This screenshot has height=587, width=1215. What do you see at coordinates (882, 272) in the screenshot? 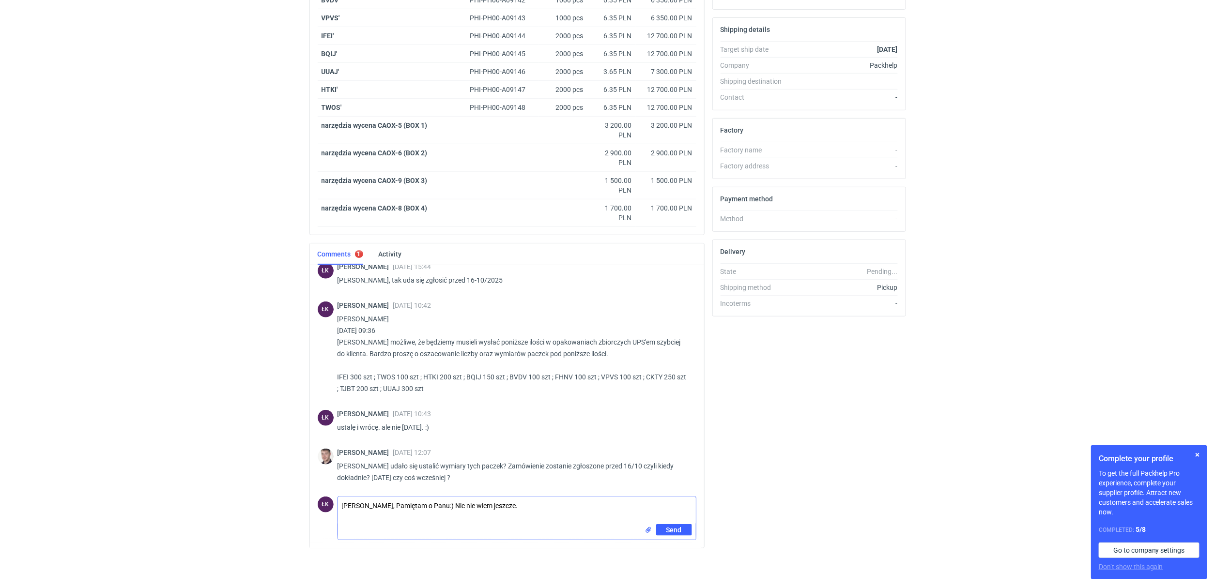
I see `em: Pending...` at bounding box center [882, 272].